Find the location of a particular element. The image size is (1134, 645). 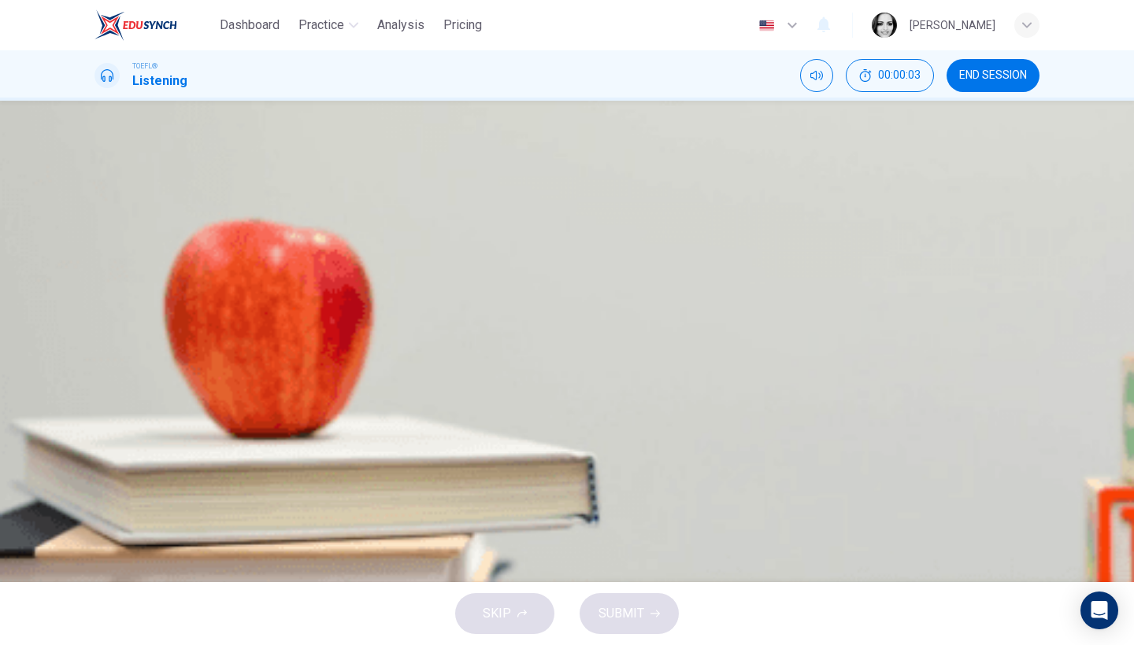

img: Profile picture is located at coordinates (884, 25).